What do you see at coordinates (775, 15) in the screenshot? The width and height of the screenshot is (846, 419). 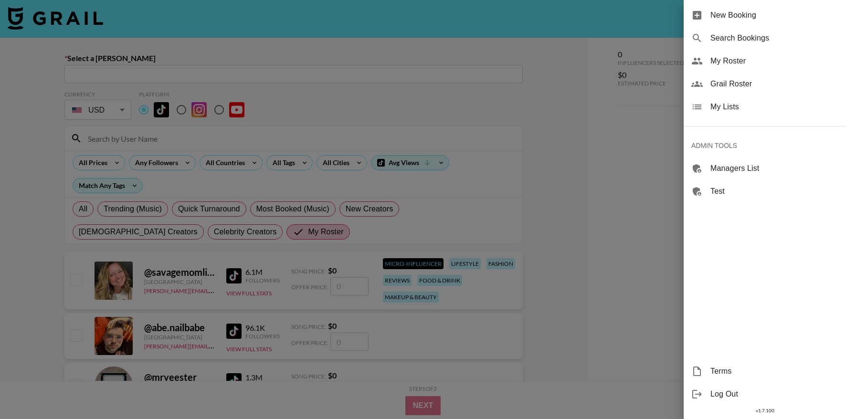 I see `span: New Booking` at bounding box center [775, 15].